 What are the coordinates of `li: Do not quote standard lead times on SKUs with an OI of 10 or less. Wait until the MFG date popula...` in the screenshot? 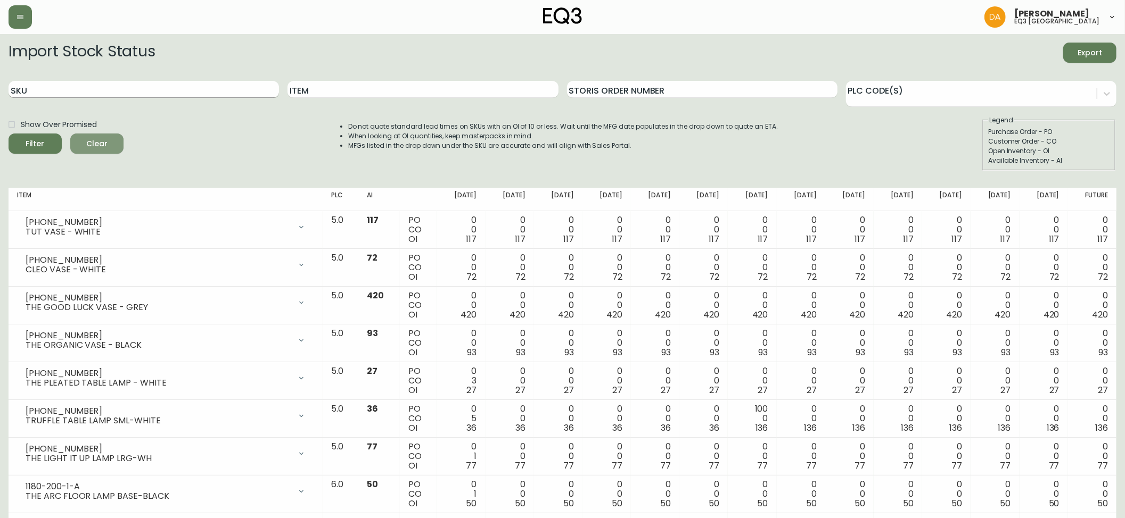 It's located at (563, 127).